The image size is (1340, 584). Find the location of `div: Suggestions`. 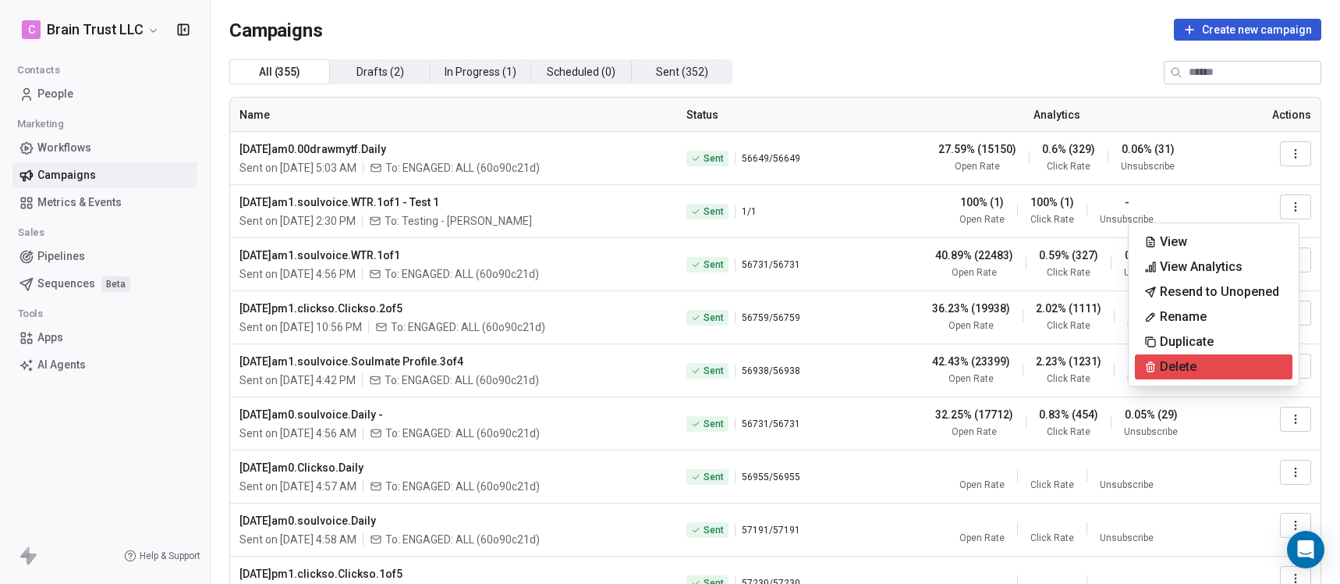

div: Suggestions is located at coordinates (1214, 304).